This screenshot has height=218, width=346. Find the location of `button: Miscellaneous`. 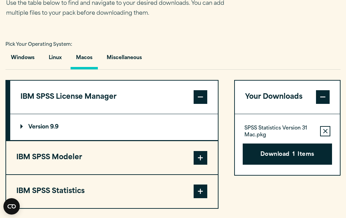

button: Miscellaneous is located at coordinates (124, 59).